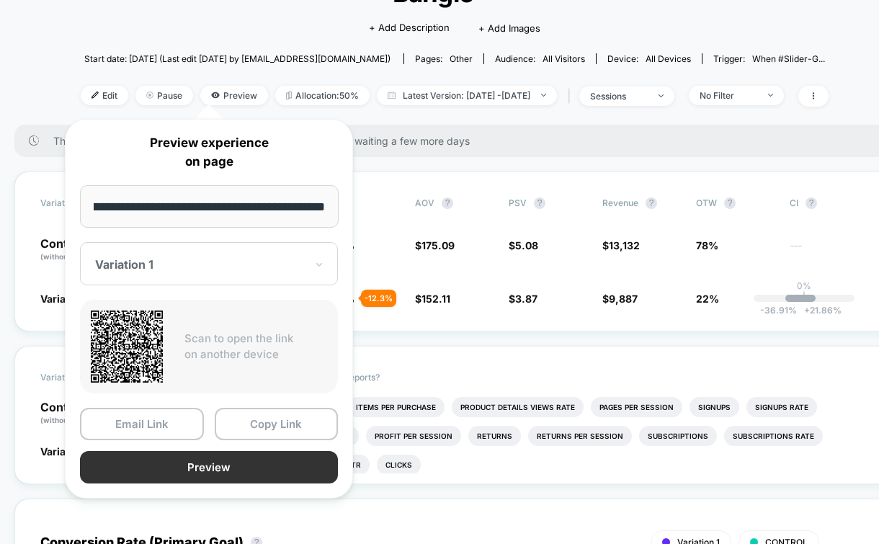  Describe the element at coordinates (637, 407) in the screenshot. I see `li: Pages Per Session` at that location.